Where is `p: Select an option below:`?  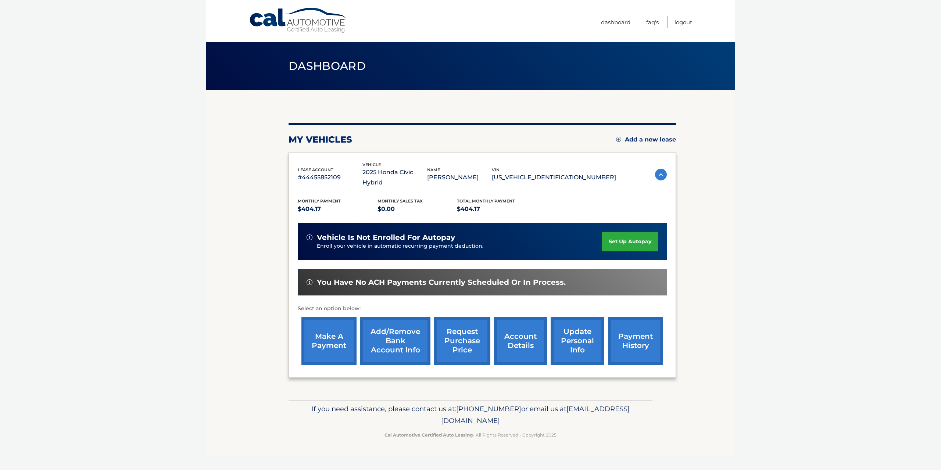 p: Select an option below: is located at coordinates (482, 309).